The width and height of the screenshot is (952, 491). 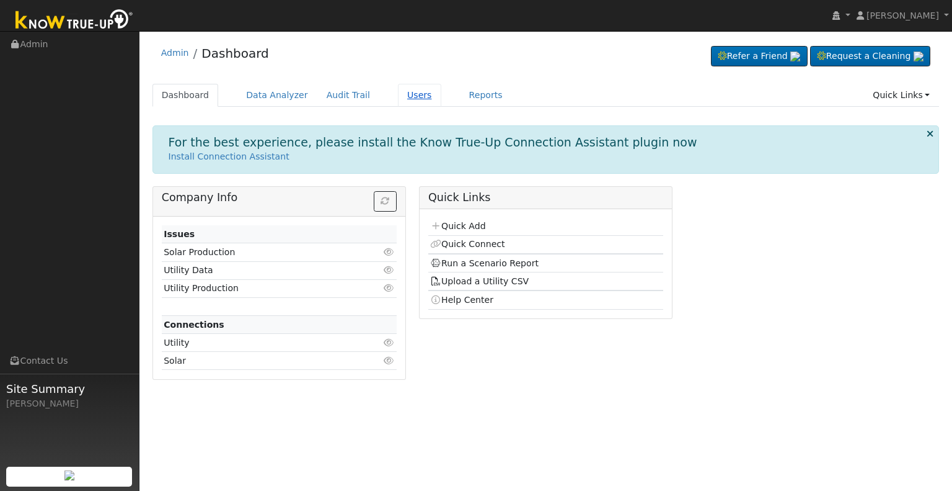 What do you see at coordinates (260, 360) in the screenshot?
I see `td: Solar` at bounding box center [260, 360].